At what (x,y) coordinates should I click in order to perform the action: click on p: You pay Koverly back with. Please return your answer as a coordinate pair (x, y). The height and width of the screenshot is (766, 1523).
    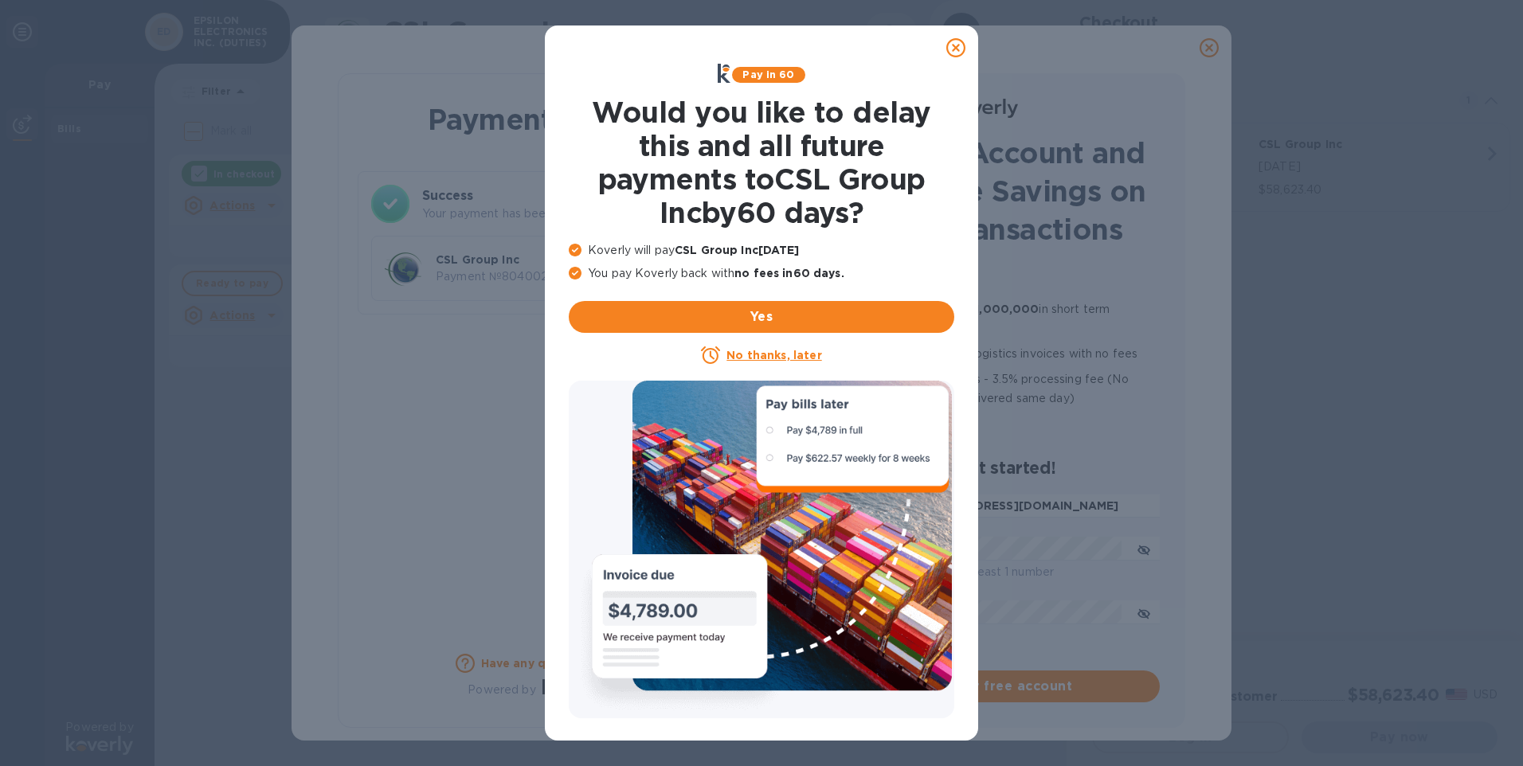
    Looking at the image, I should click on (762, 273).